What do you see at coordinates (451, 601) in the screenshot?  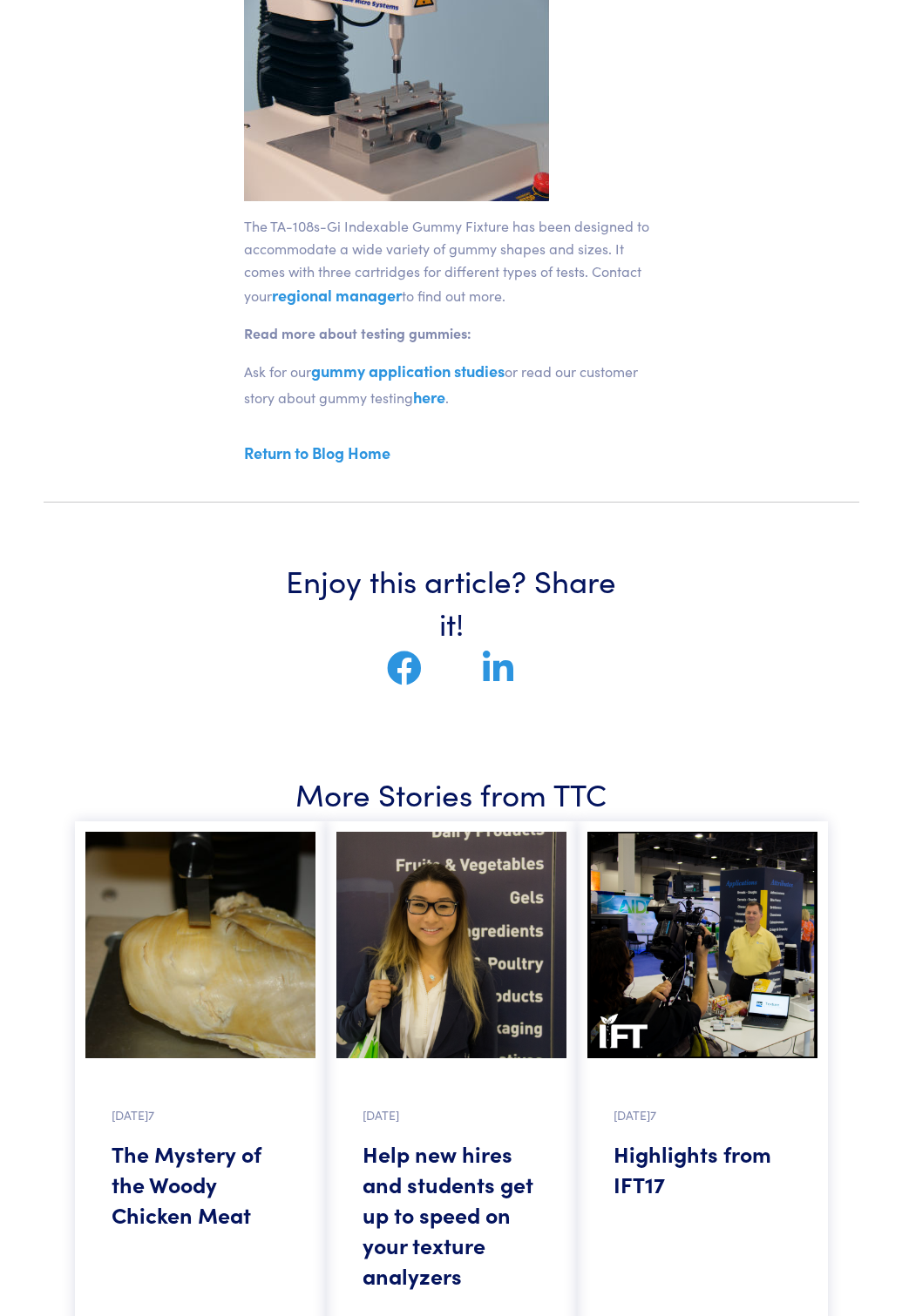 I see `h3: Enjoy this article? Share it!` at bounding box center [451, 601].